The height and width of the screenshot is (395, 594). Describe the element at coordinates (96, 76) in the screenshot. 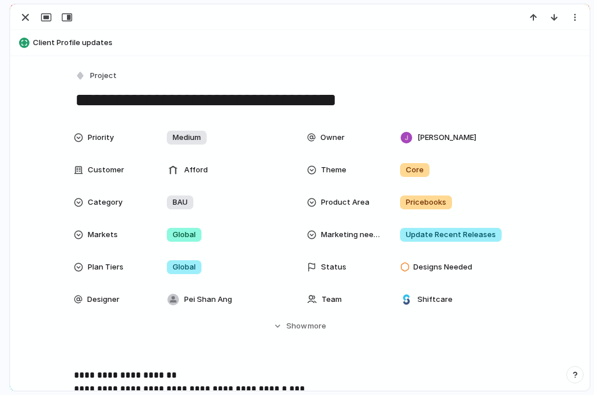

I see `button: Project` at that location.